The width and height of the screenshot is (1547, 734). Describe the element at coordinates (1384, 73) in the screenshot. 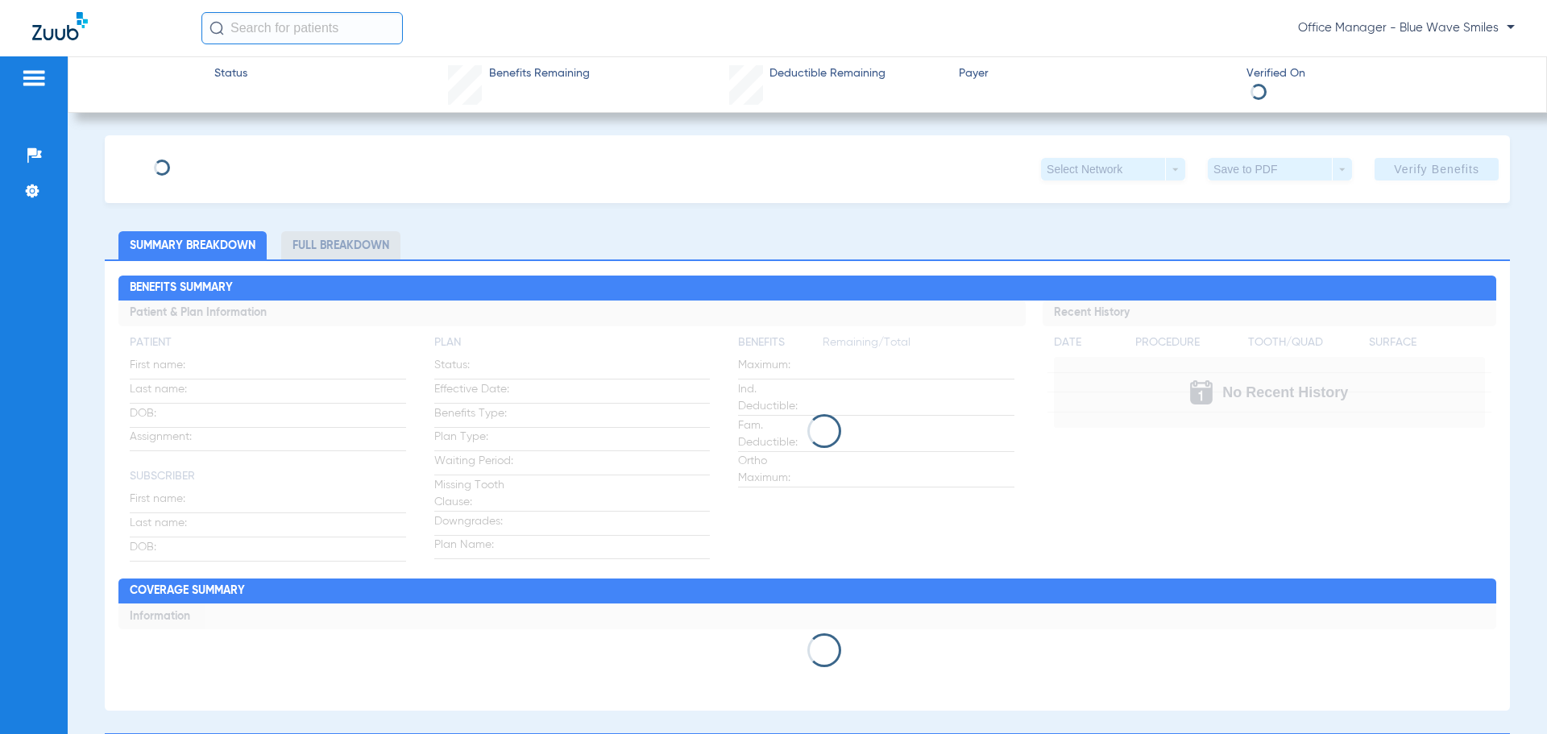

I see `span: Verified On` at that location.